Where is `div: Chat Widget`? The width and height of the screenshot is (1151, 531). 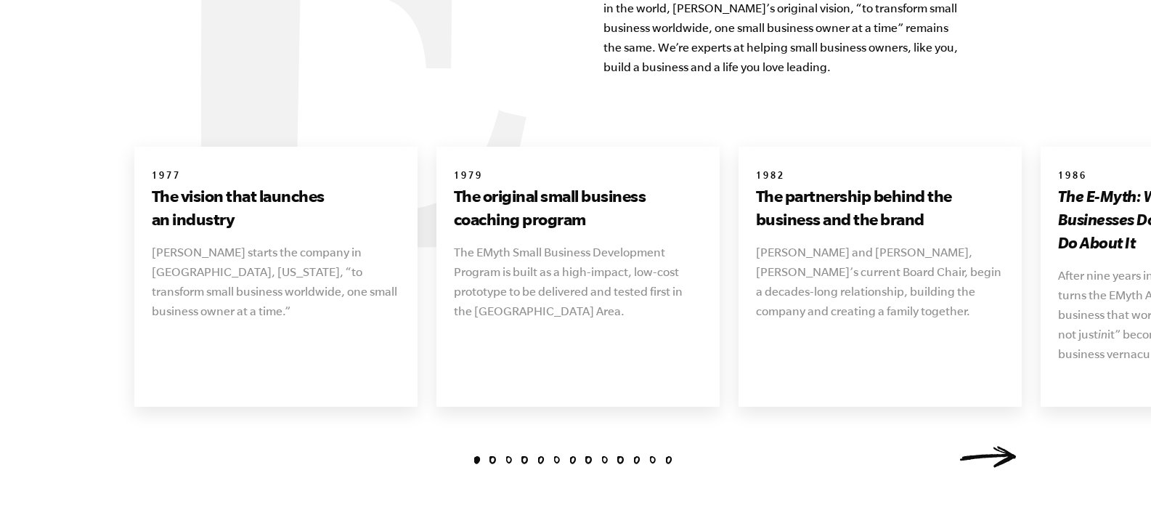 div: Chat Widget is located at coordinates (1115, 496).